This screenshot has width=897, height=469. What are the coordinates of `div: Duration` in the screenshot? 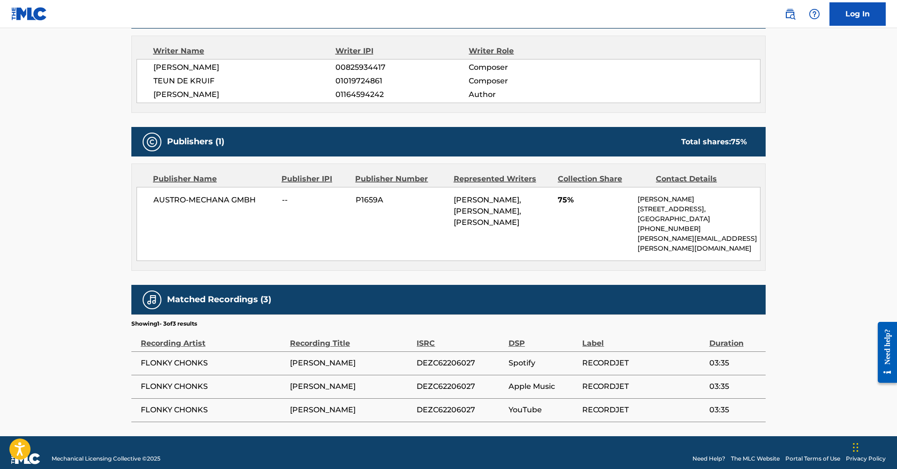 It's located at (735, 339).